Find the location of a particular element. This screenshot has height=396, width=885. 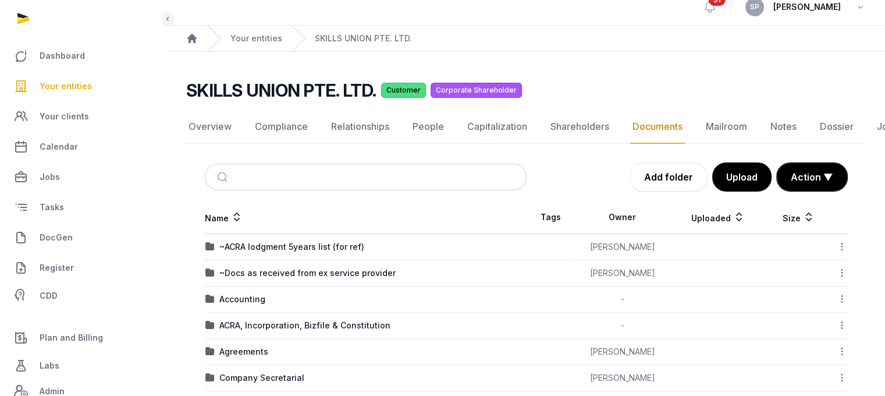

a: Register is located at coordinates (83, 268).